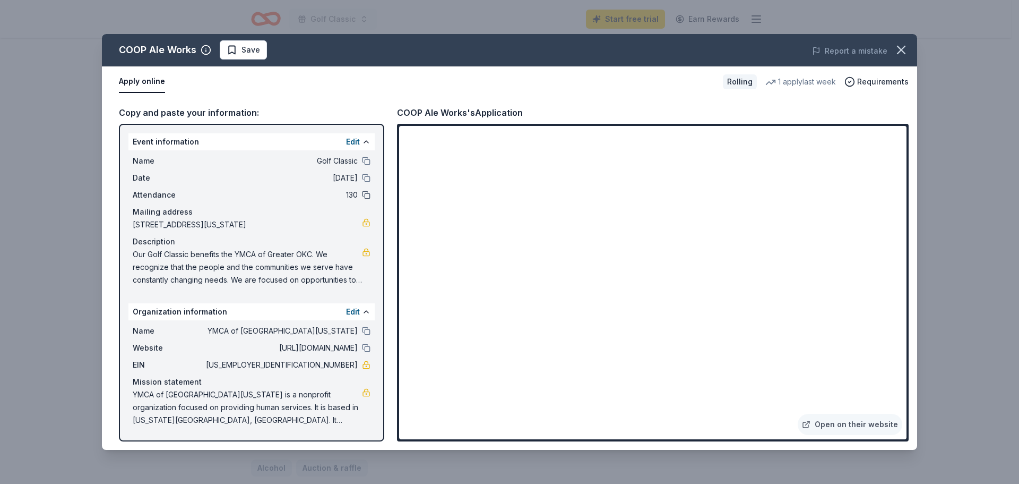 This screenshot has width=1019, height=484. I want to click on span: Our Golf Classic benefits the YMCA of Greater OKC. We recognize that the people and the communiti..., so click(247, 267).